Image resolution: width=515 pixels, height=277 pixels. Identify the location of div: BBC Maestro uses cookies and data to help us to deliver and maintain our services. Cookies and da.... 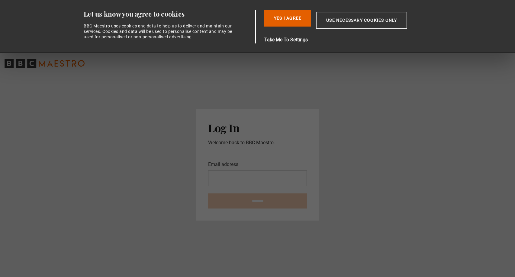
(160, 31).